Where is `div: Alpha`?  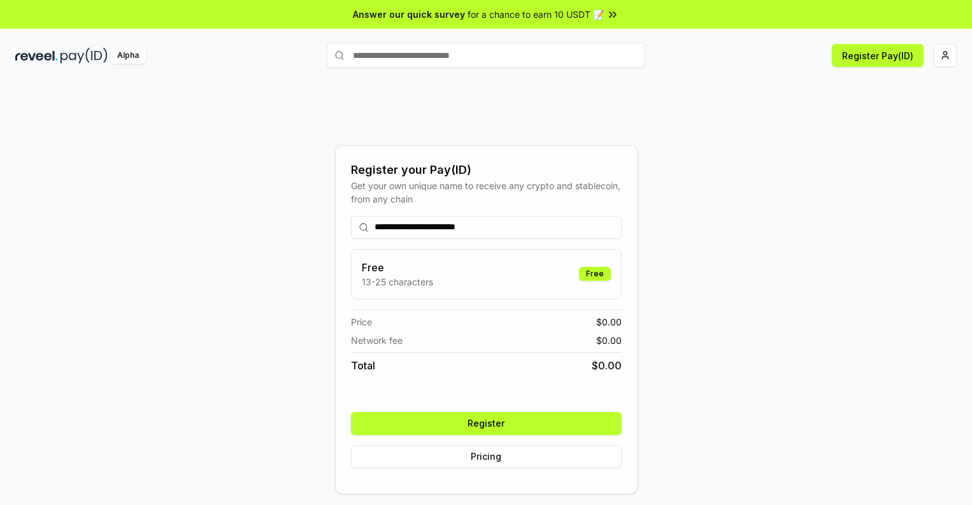 div: Alpha is located at coordinates (128, 55).